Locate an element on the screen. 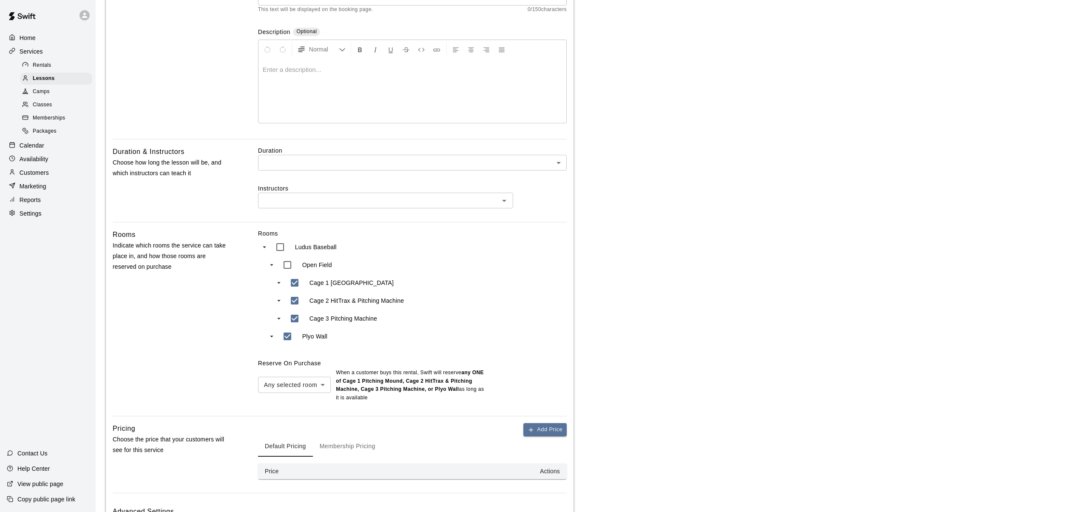 This screenshot has height=512, width=1082. h6: Duration & Instructors is located at coordinates (148, 152).